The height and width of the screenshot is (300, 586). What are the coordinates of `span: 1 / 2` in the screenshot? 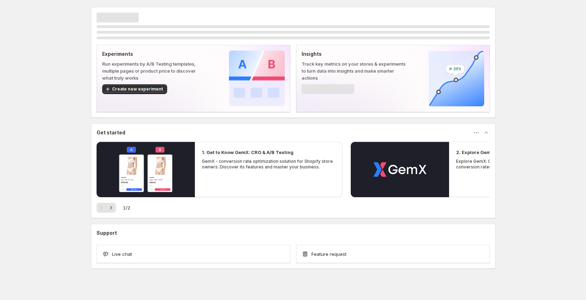 It's located at (126, 208).